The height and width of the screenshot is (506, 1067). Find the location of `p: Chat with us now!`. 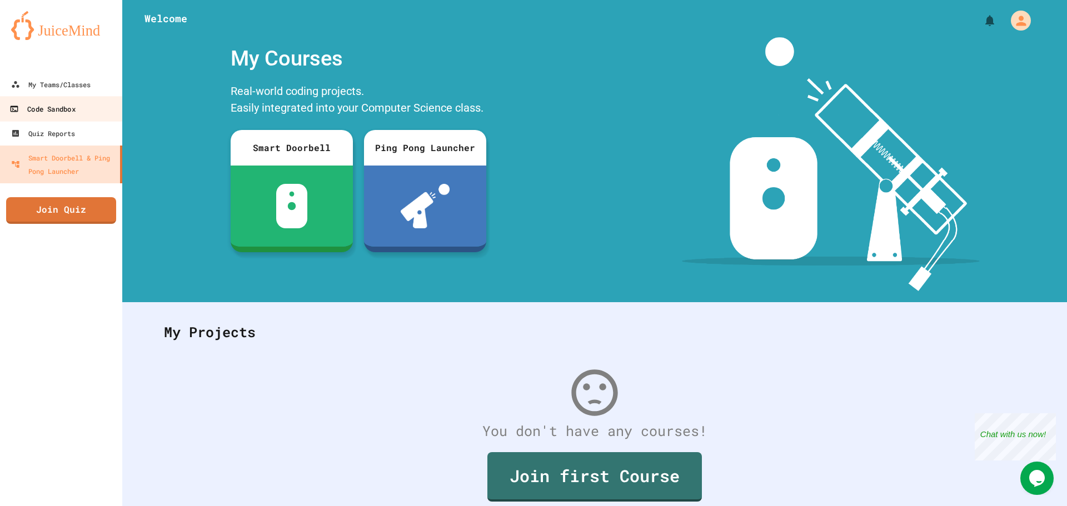

p: Chat with us now! is located at coordinates (38, 21).